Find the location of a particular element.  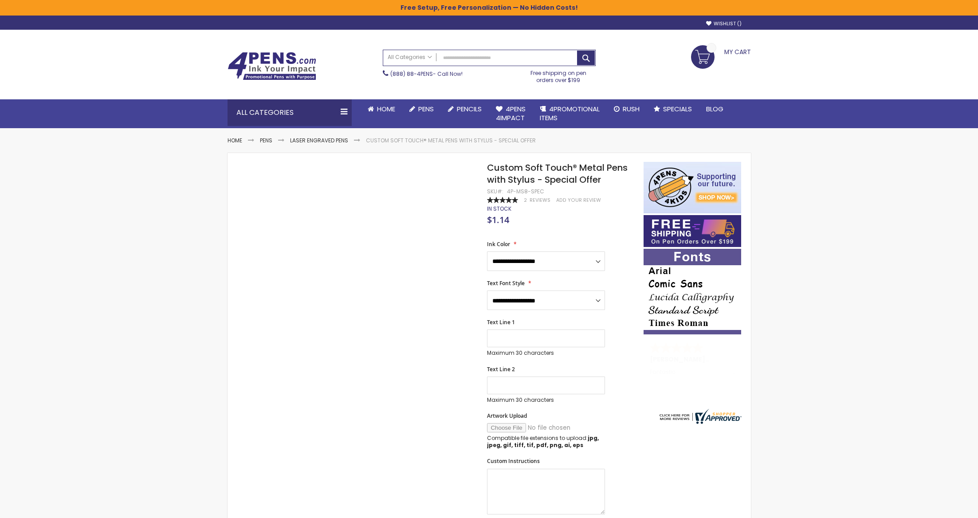

span: $1.14 is located at coordinates (498, 220).